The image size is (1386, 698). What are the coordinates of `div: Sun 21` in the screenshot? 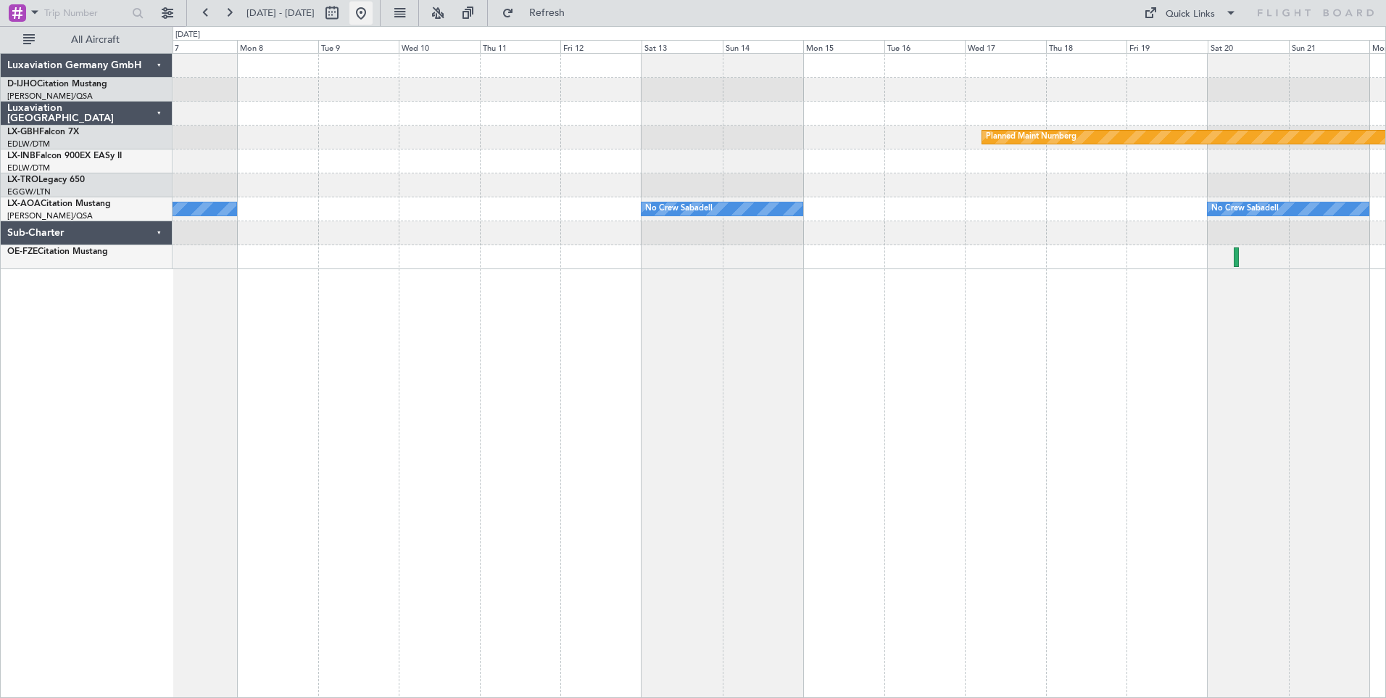 It's located at (1330, 46).